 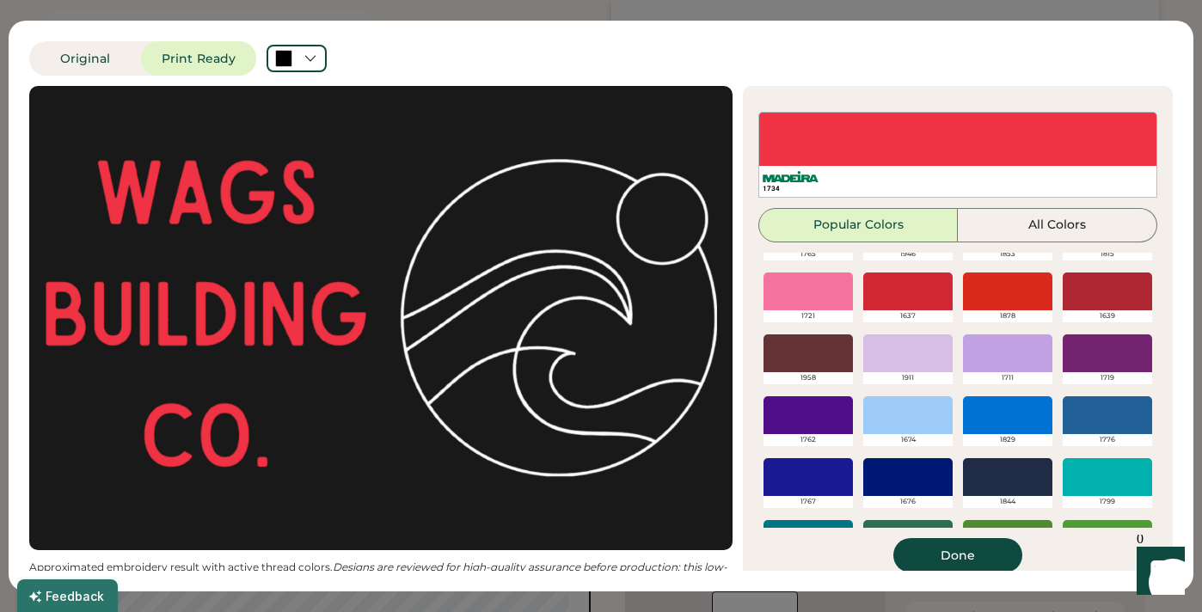 What do you see at coordinates (1057, 225) in the screenshot?
I see `button: All Colors` at bounding box center [1057, 225].